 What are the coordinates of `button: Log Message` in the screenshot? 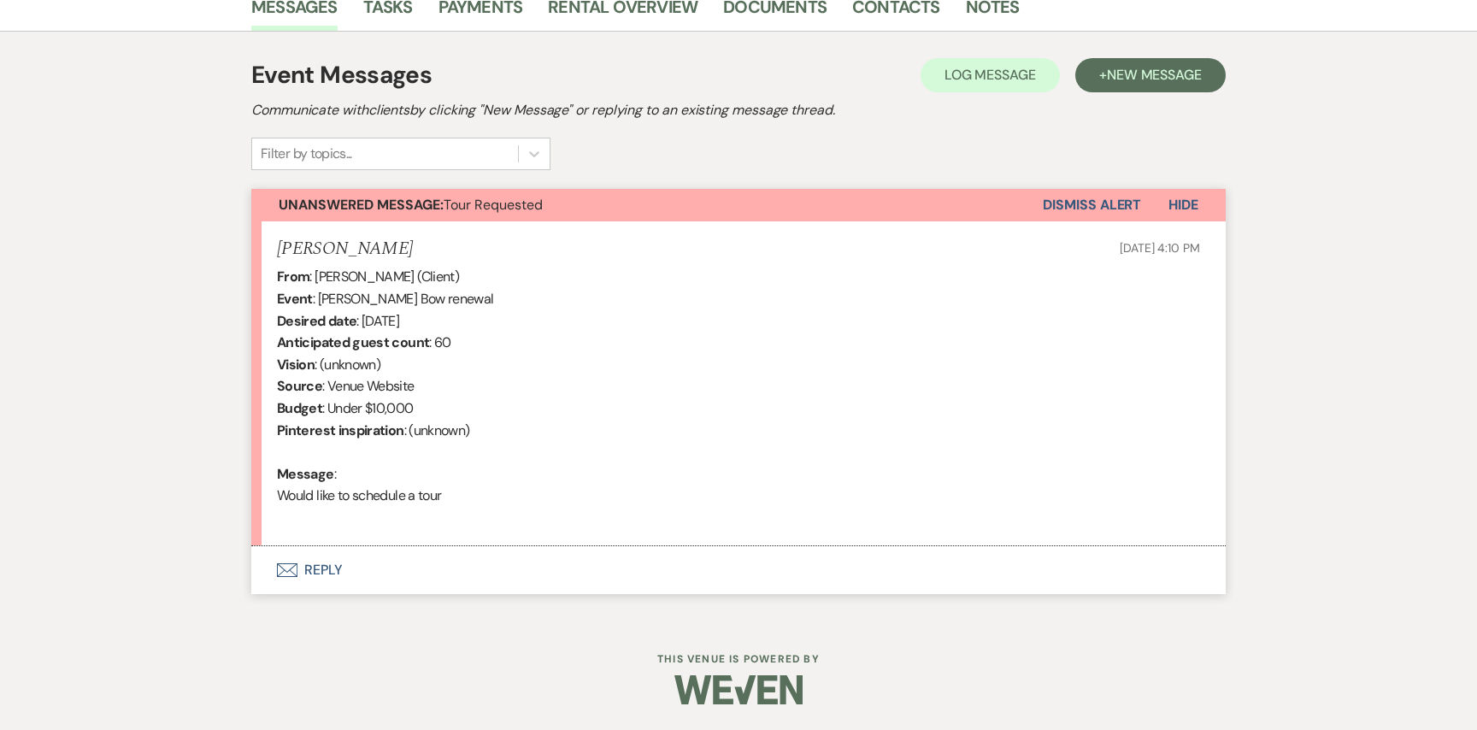 It's located at (990, 75).